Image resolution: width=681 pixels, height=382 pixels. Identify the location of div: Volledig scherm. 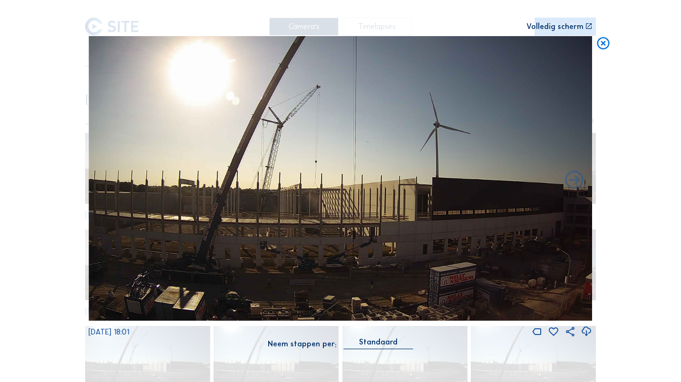
(555, 27).